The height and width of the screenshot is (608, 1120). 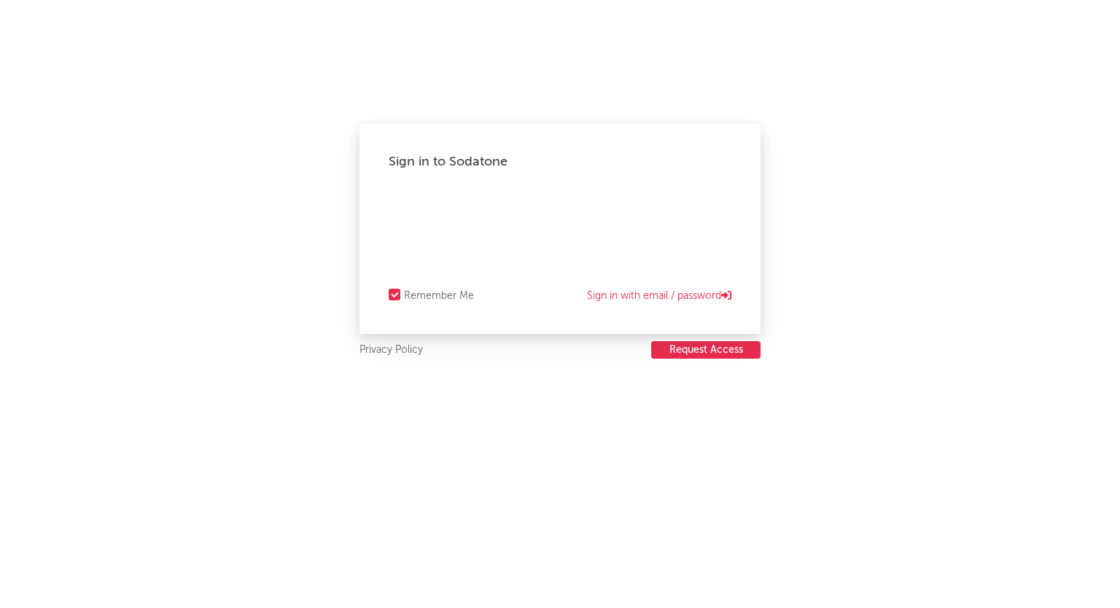 What do you see at coordinates (706, 350) in the screenshot?
I see `a: Request Access` at bounding box center [706, 350].